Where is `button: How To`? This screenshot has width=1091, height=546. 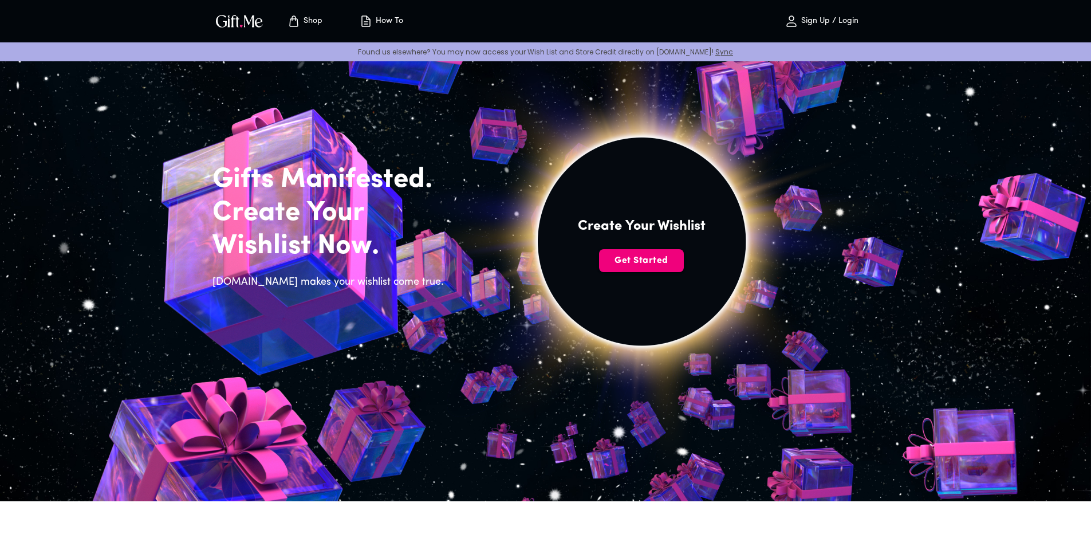
button: How To is located at coordinates (382, 21).